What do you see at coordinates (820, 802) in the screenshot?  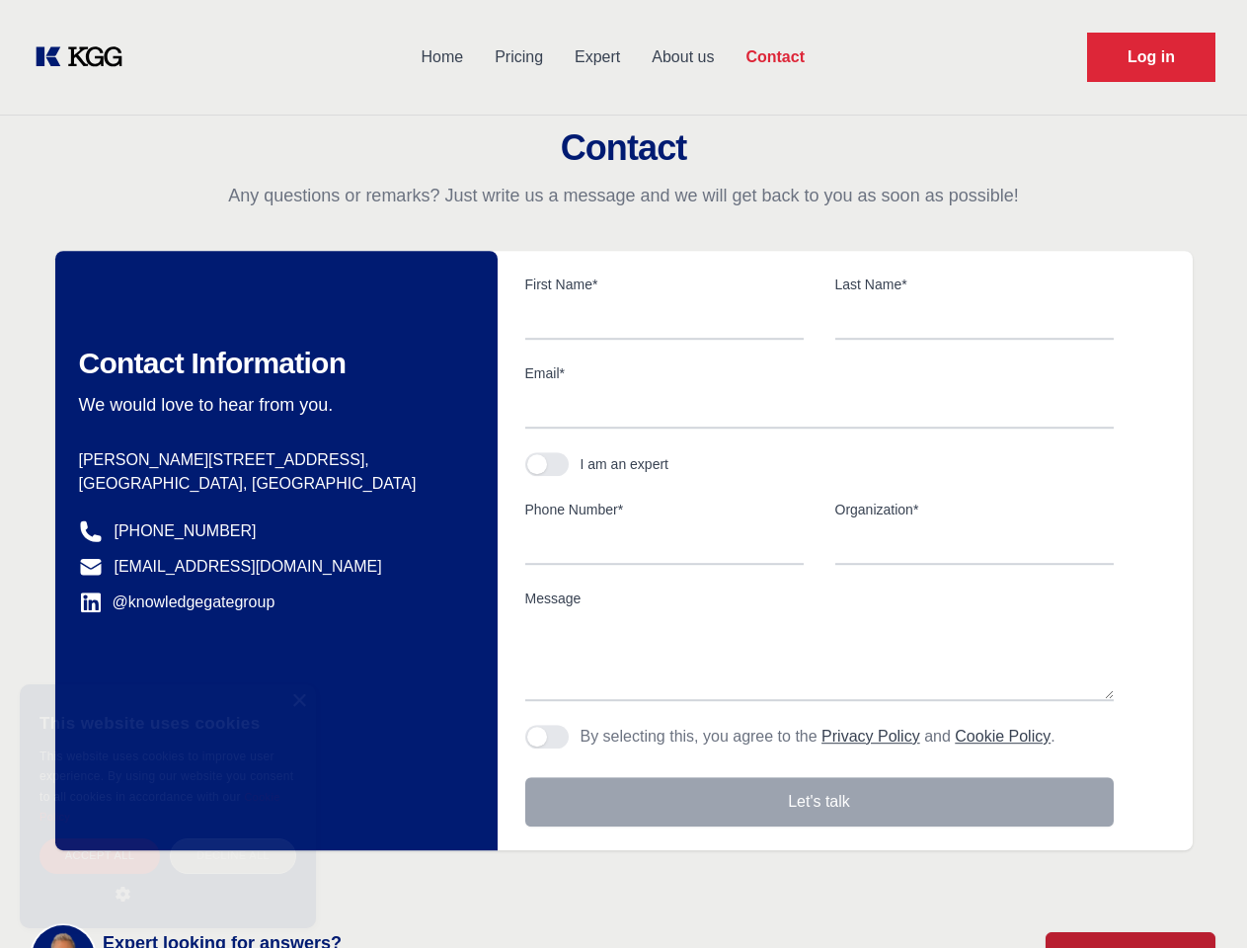 I see `button: Let's talk` at bounding box center [820, 802].